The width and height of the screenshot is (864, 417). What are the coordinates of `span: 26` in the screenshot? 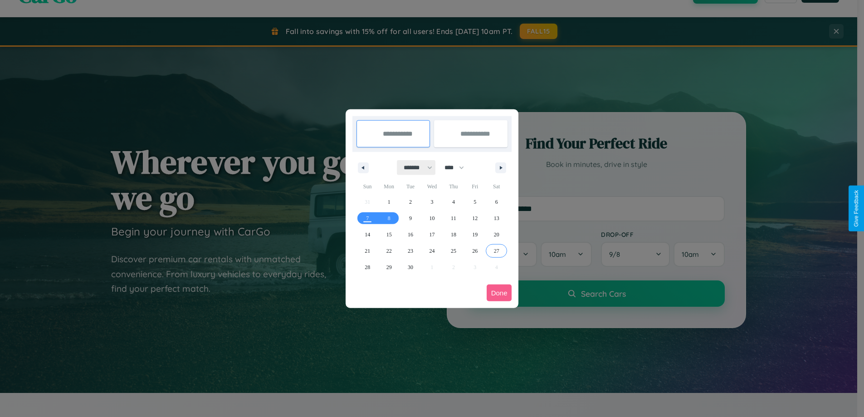 It's located at (475, 251).